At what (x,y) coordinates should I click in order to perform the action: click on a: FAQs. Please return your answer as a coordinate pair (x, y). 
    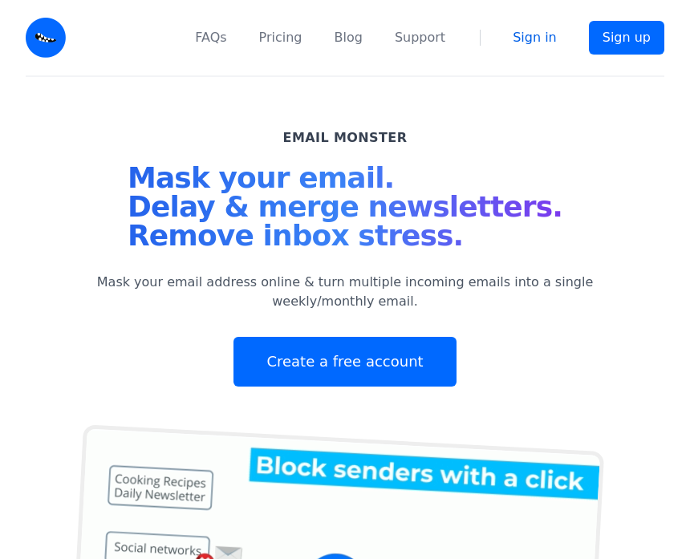
    Looking at the image, I should click on (210, 38).